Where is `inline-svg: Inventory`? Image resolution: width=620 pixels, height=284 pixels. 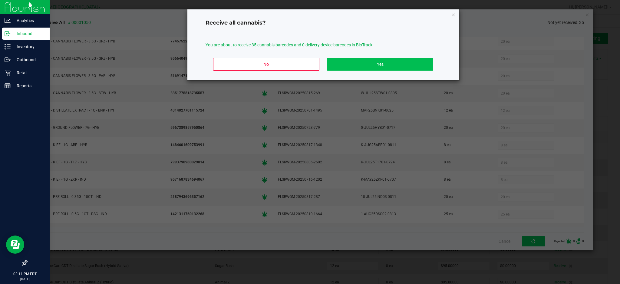
inline-svg: Inventory is located at coordinates (8, 47).